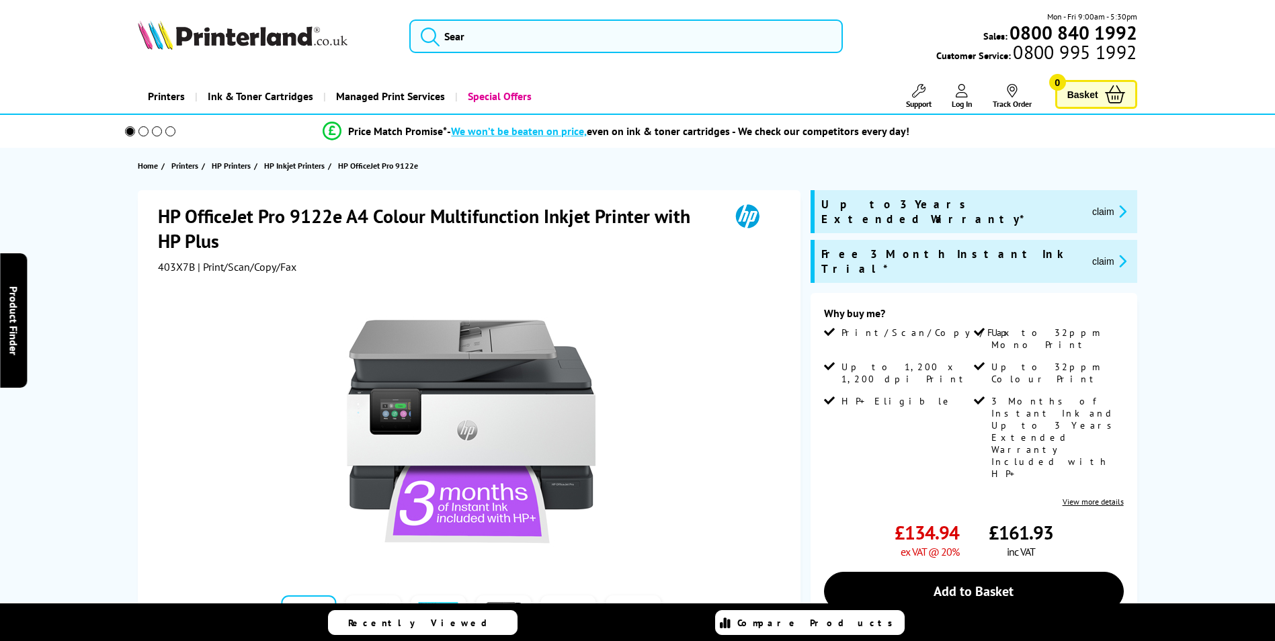 The height and width of the screenshot is (641, 1275). I want to click on span: Log In, so click(962, 104).